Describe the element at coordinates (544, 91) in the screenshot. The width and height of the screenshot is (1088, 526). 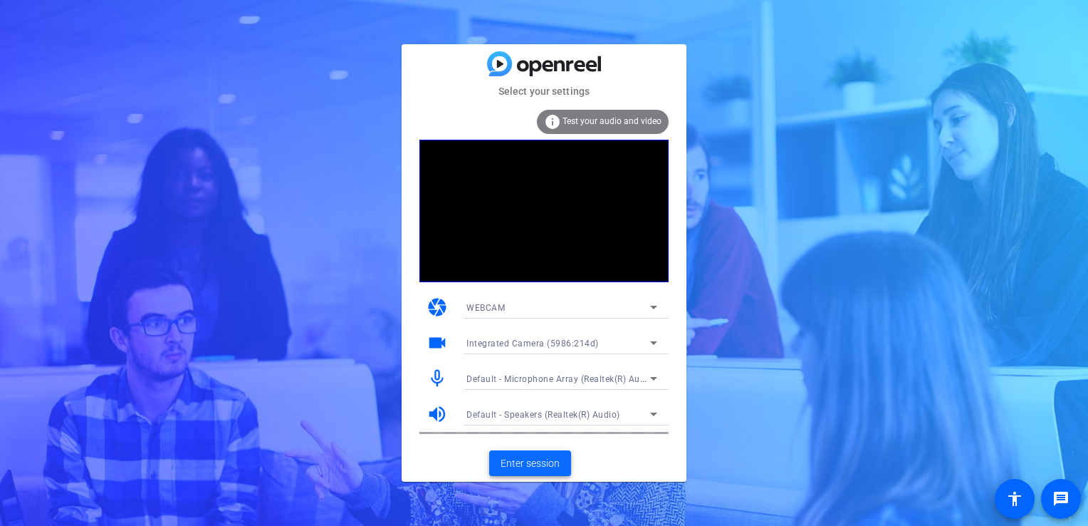
I see `mat-card-subtitle: Select your settings` at that location.